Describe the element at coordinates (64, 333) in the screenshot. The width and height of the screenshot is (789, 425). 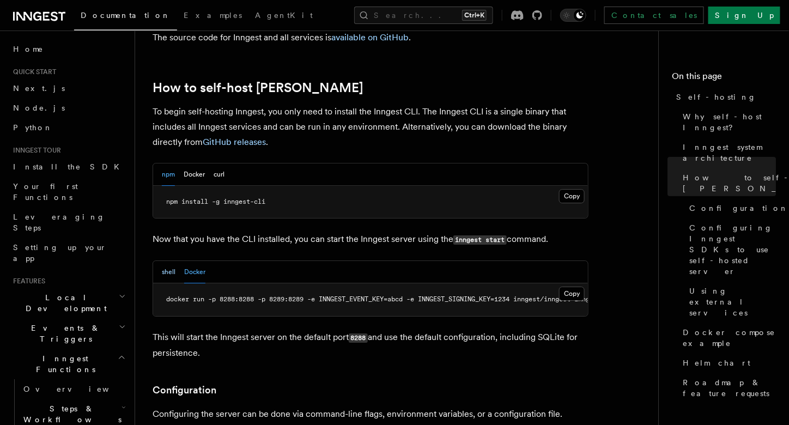
I see `span: Events & Triggers` at that location.